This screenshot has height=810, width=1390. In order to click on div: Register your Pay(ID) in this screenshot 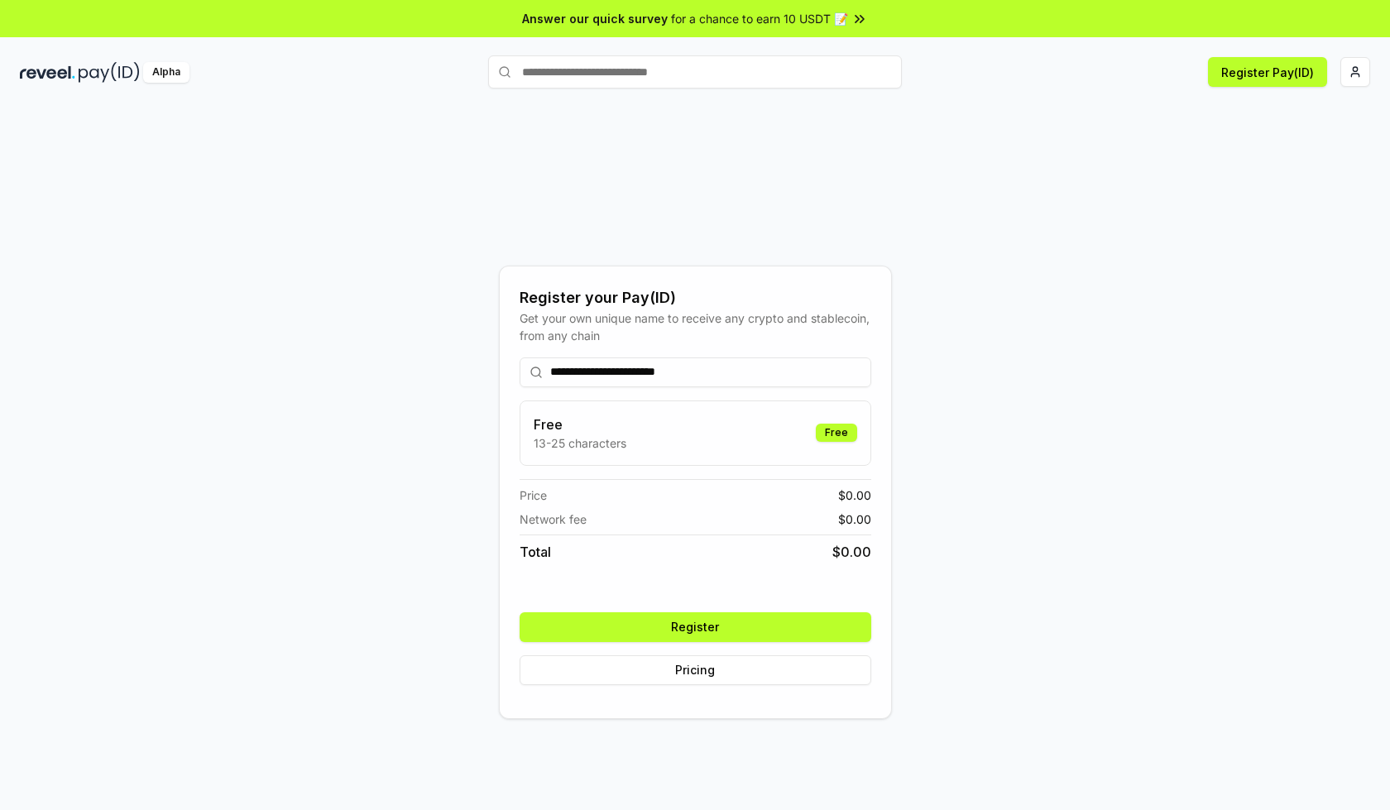, I will do `click(695, 298)`.